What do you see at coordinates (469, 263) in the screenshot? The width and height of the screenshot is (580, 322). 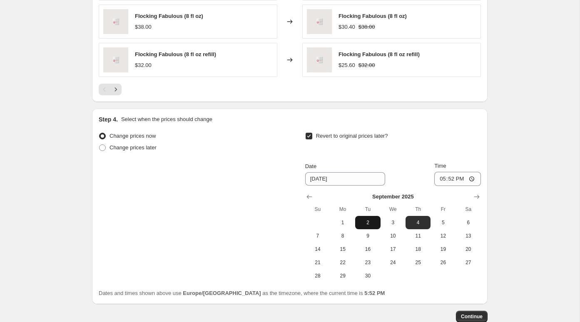 I see `span: 27` at bounding box center [469, 263].